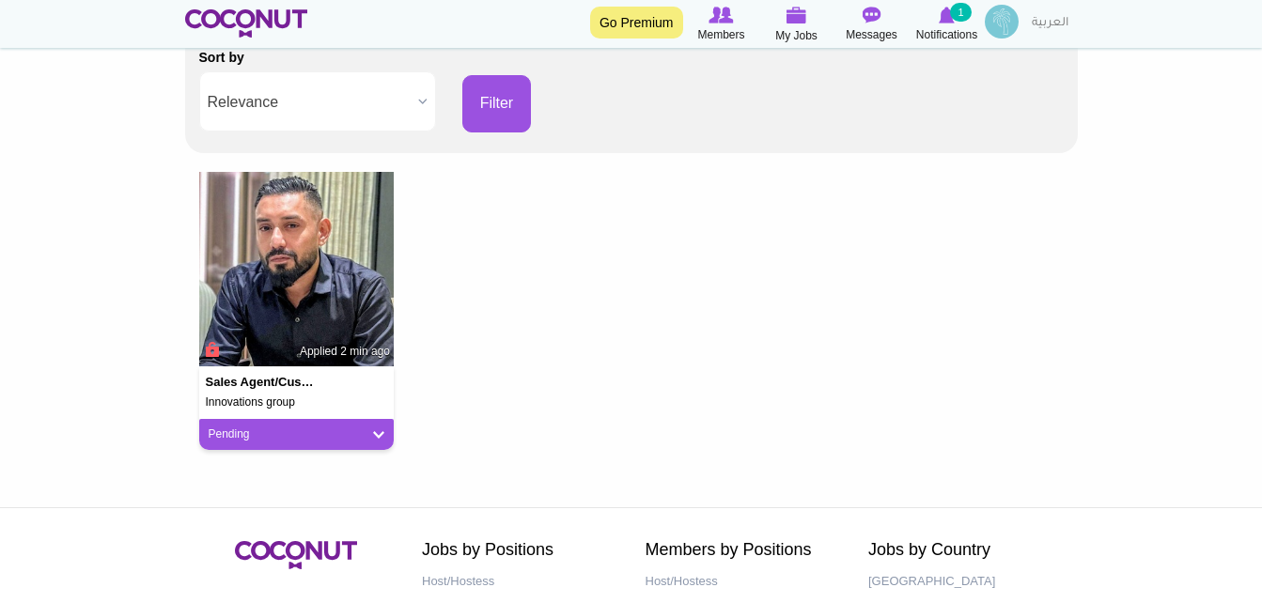 The width and height of the screenshot is (1262, 603). I want to click on h5: Innovations group, so click(297, 402).